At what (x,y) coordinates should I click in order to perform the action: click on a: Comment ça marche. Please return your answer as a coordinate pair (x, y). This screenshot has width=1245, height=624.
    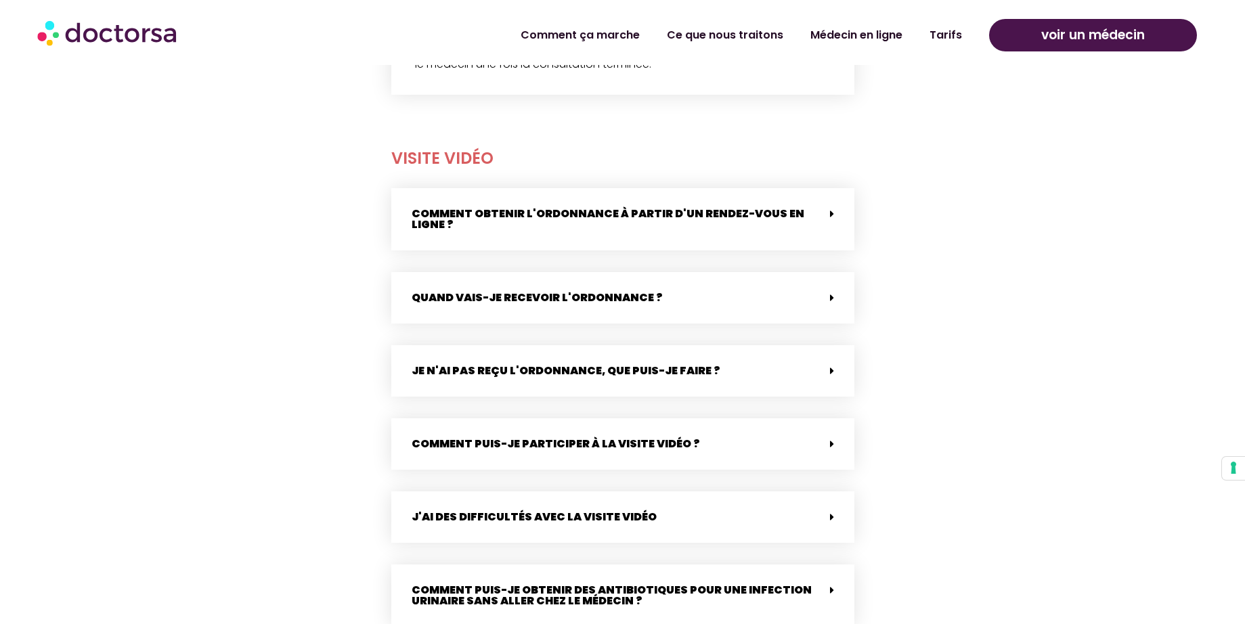
    Looking at the image, I should click on (580, 35).